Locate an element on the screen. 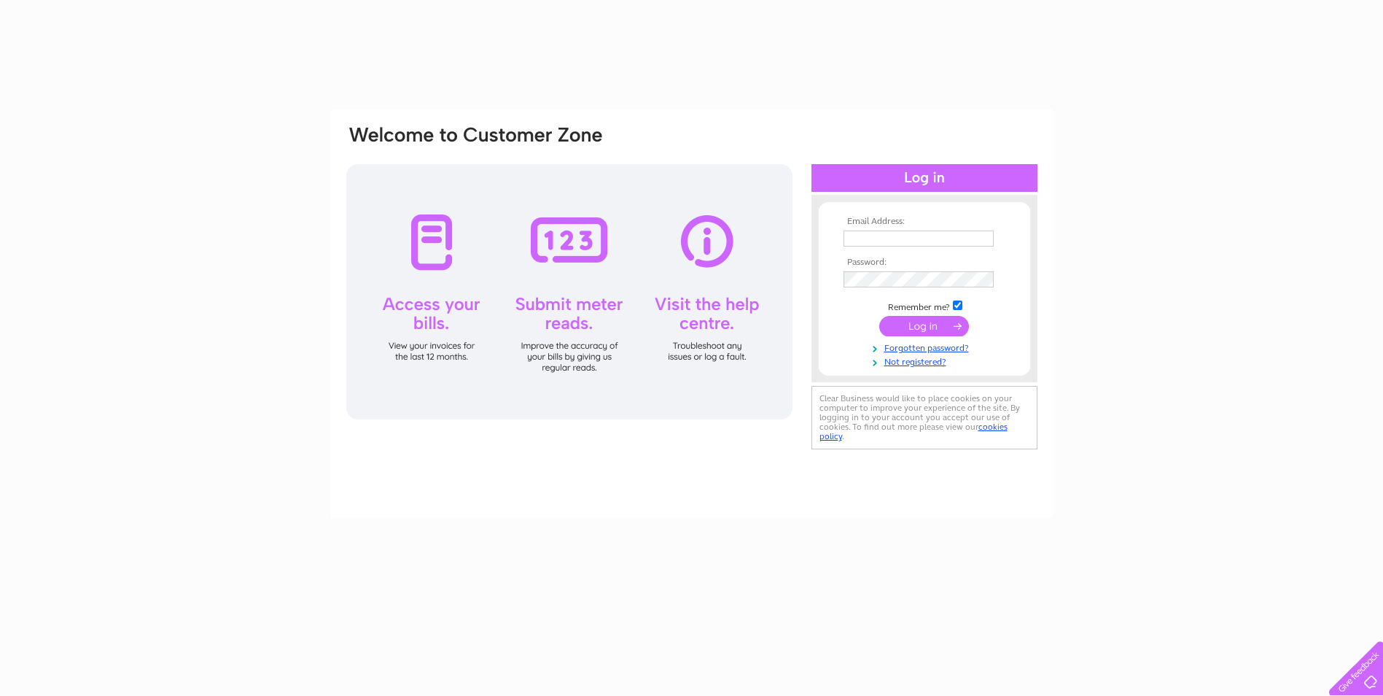  td: Remember me? is located at coordinates (925, 306).